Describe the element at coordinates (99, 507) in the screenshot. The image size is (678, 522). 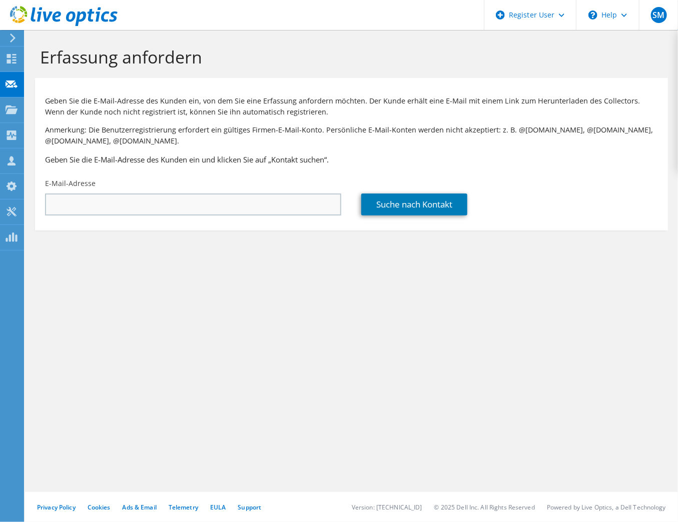
I see `a: Cookies` at that location.